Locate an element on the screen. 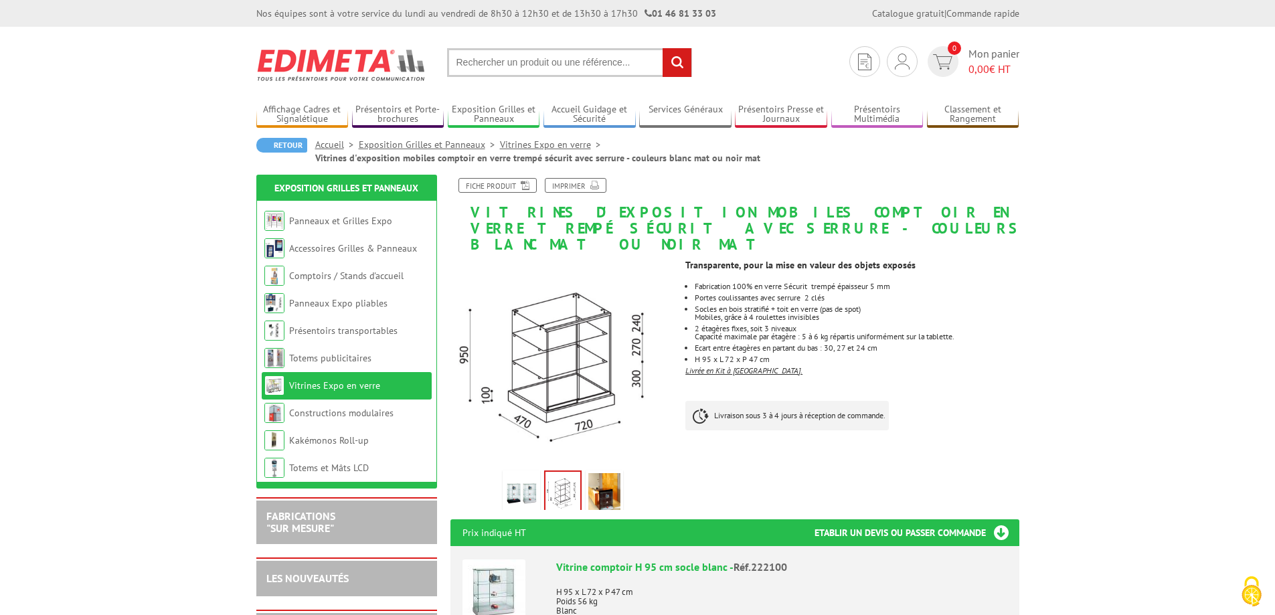 The width and height of the screenshot is (1275, 615). a: Panneaux Expo pliables is located at coordinates (338, 303).